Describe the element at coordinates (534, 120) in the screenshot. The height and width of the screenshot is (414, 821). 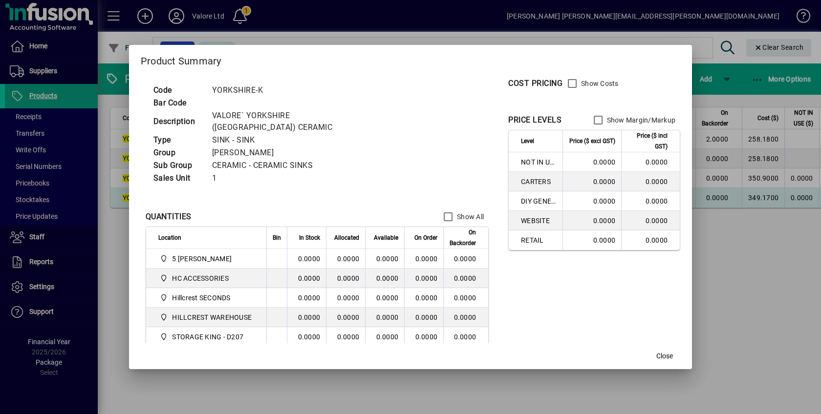
I see `div: PRICE LEVELS` at that location.